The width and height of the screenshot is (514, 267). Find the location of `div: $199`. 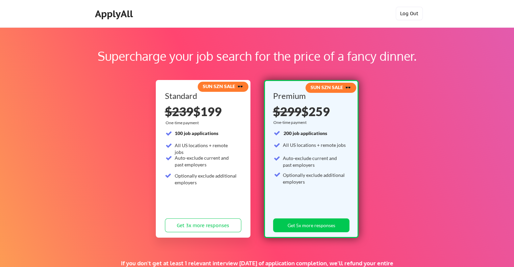

div: $199 is located at coordinates (203, 111).